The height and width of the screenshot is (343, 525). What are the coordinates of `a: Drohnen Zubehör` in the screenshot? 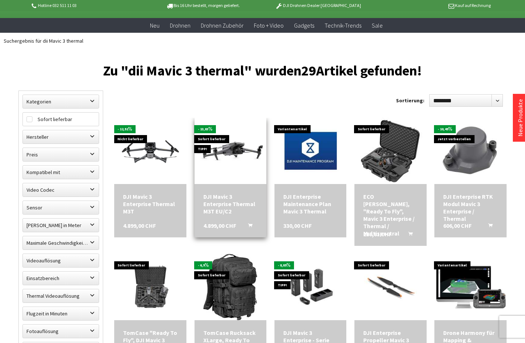 It's located at (222, 25).